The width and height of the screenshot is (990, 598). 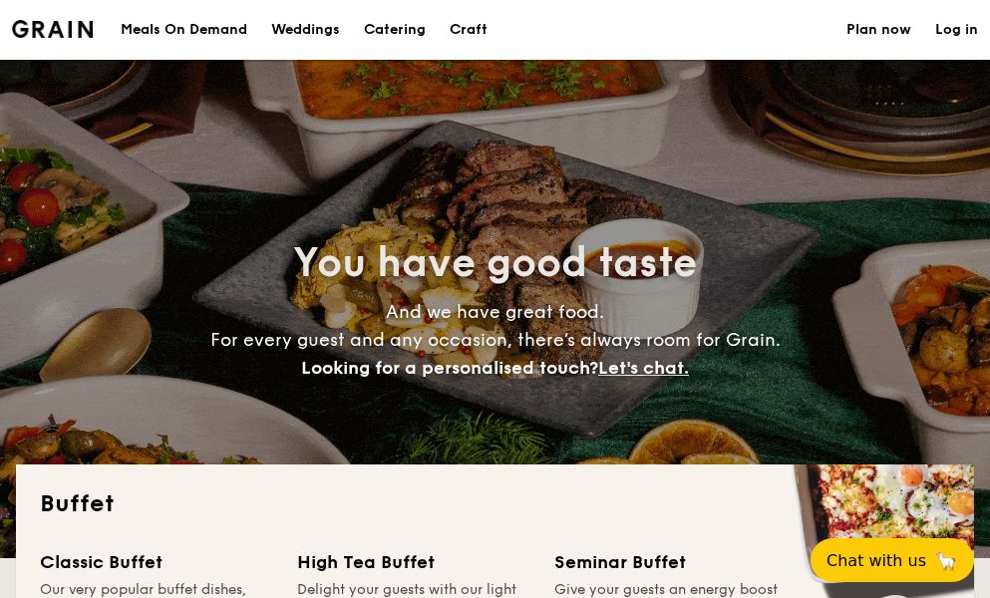 What do you see at coordinates (495, 263) in the screenshot?
I see `span: You have good taste` at bounding box center [495, 263].